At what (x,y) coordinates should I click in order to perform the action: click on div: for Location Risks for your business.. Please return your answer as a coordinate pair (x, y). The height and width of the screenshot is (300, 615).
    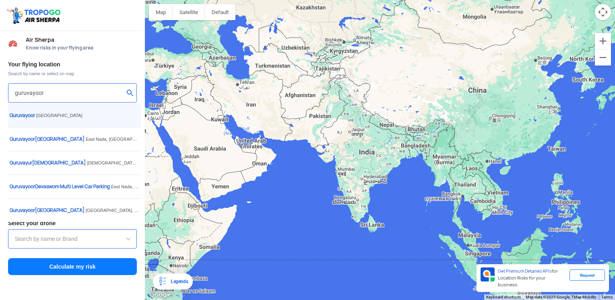
    Looking at the image, I should click on (532, 278).